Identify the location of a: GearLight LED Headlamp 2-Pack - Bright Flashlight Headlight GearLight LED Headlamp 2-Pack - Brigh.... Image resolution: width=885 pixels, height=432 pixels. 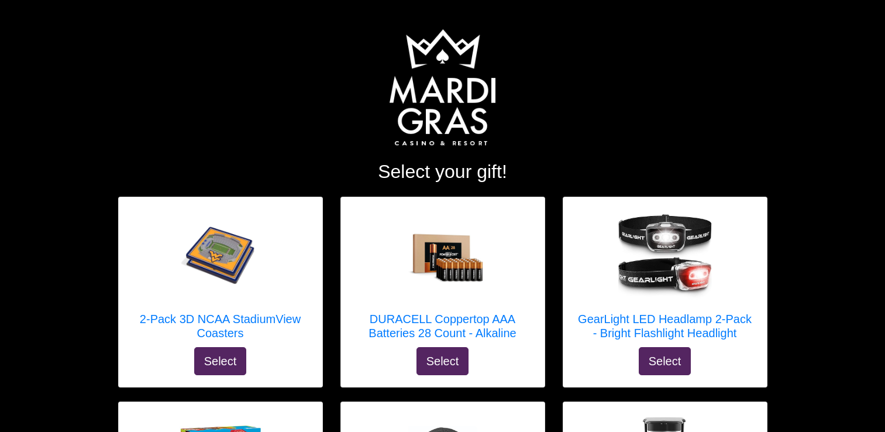
(665, 278).